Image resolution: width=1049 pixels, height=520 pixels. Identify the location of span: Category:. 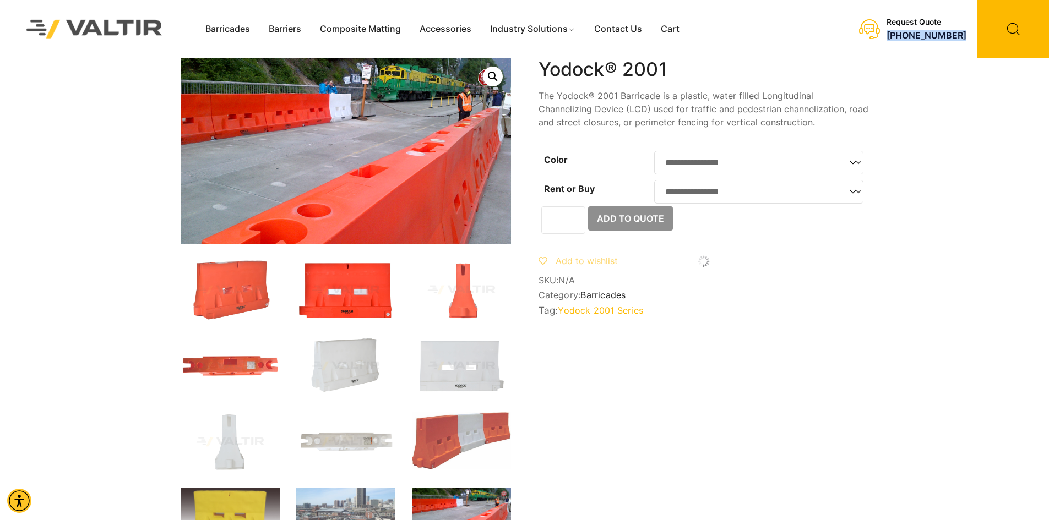
(704, 295).